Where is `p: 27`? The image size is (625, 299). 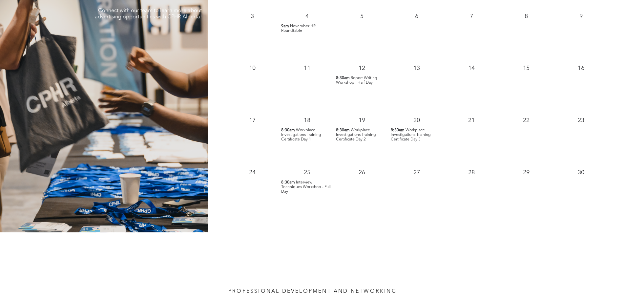
p: 27 is located at coordinates (417, 173).